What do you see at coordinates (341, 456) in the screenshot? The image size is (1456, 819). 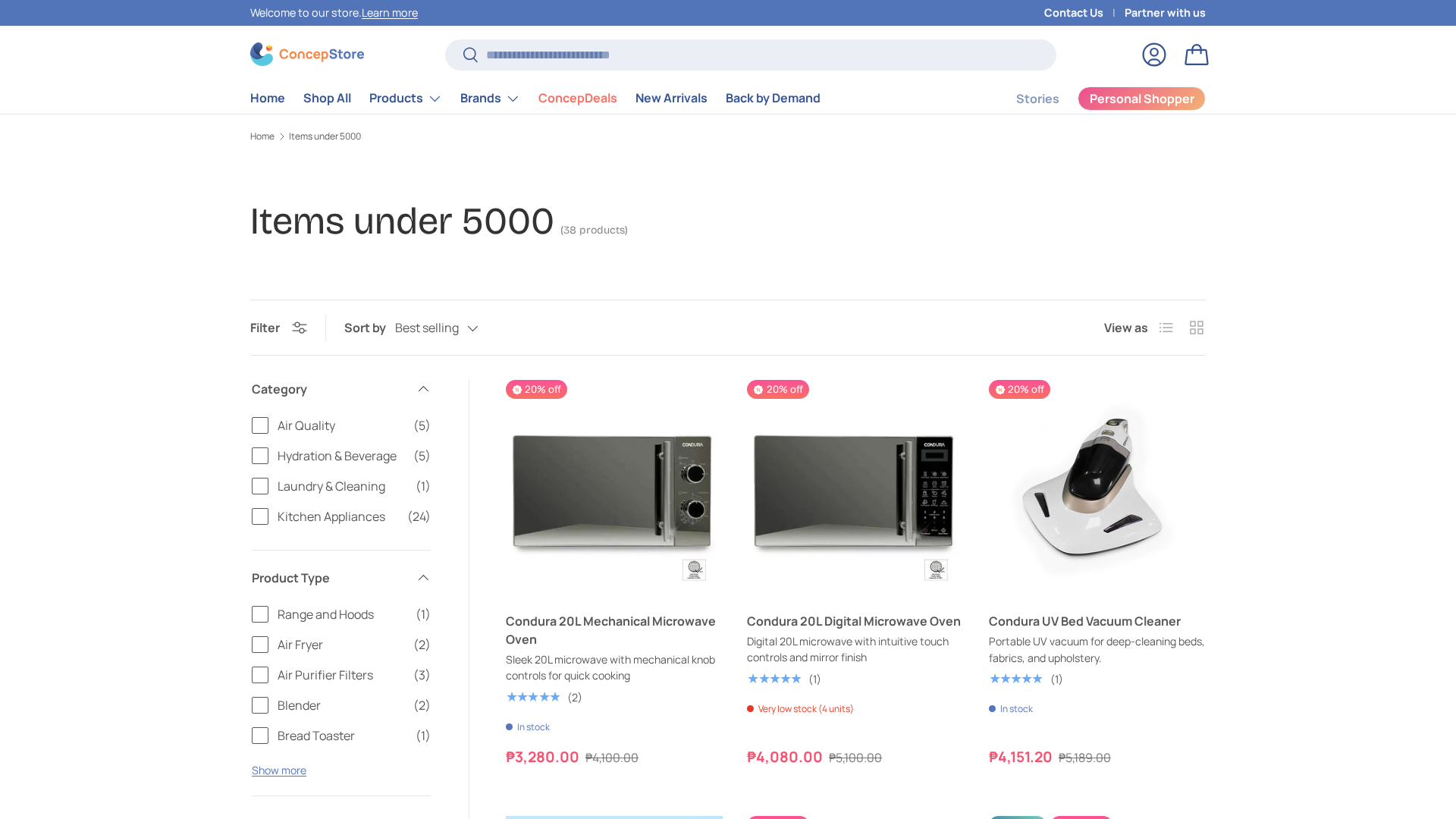 I see `span: Hydration & Beverage` at bounding box center [341, 456].